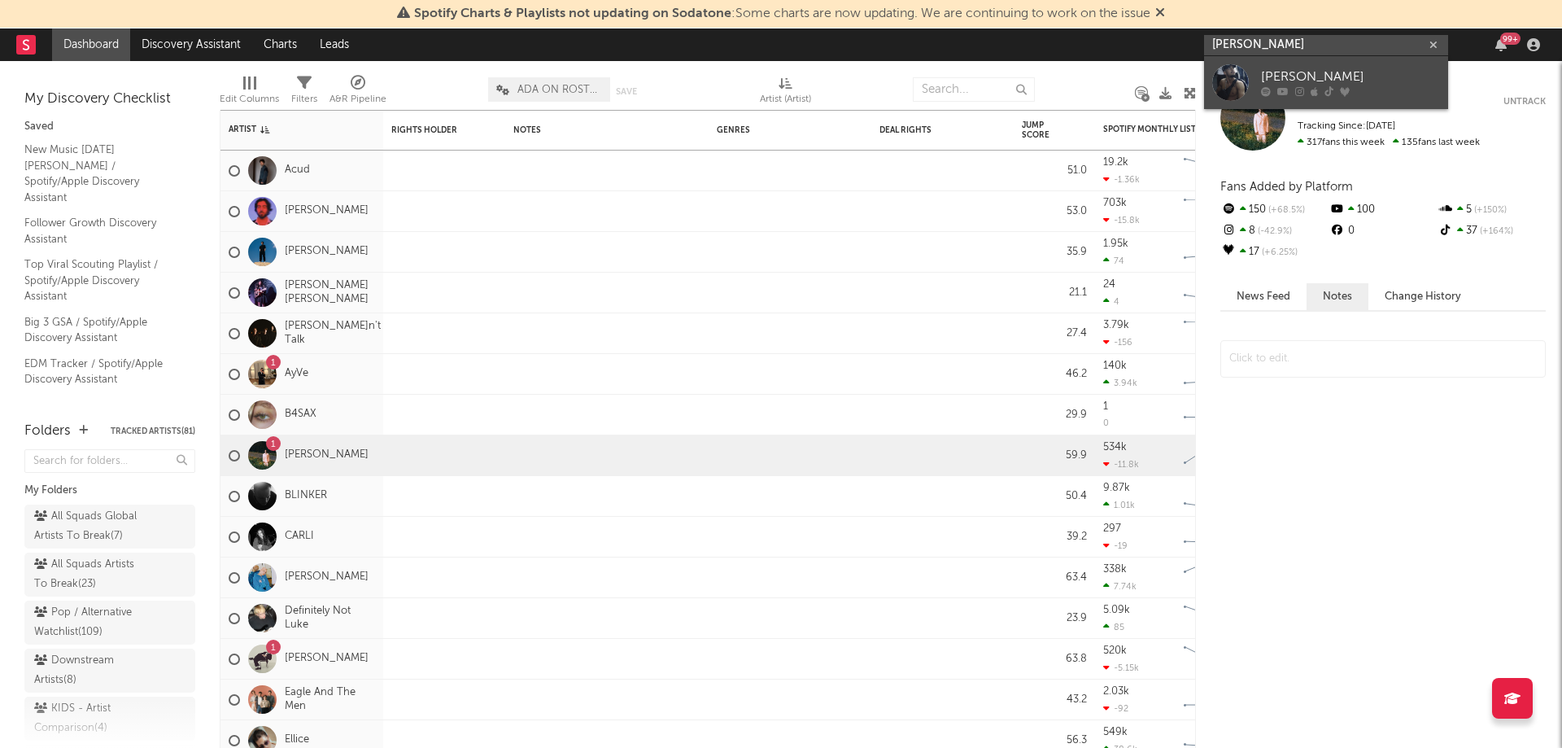 The height and width of the screenshot is (748, 1562). Describe the element at coordinates (1114, 260) in the screenshot. I see `div: 74` at that location.